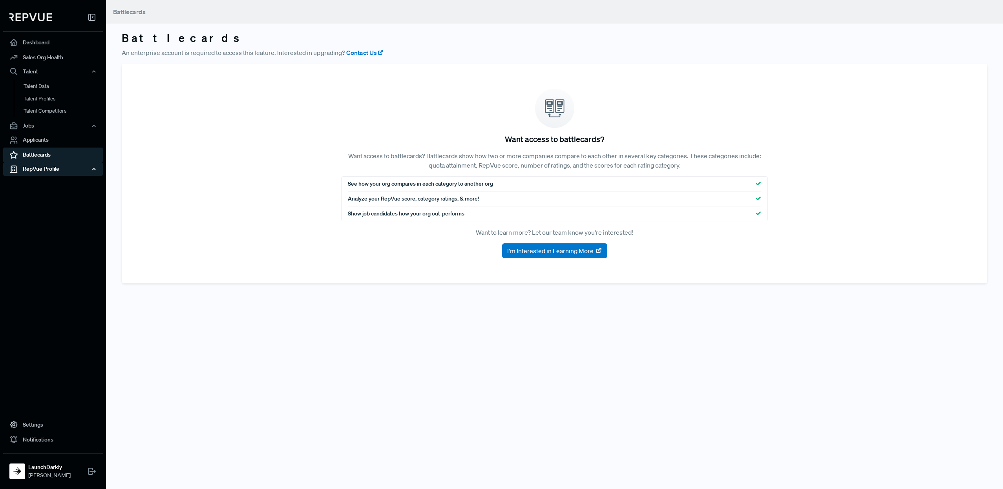  Describe the element at coordinates (53, 169) in the screenshot. I see `button: RepVue Profile` at that location.